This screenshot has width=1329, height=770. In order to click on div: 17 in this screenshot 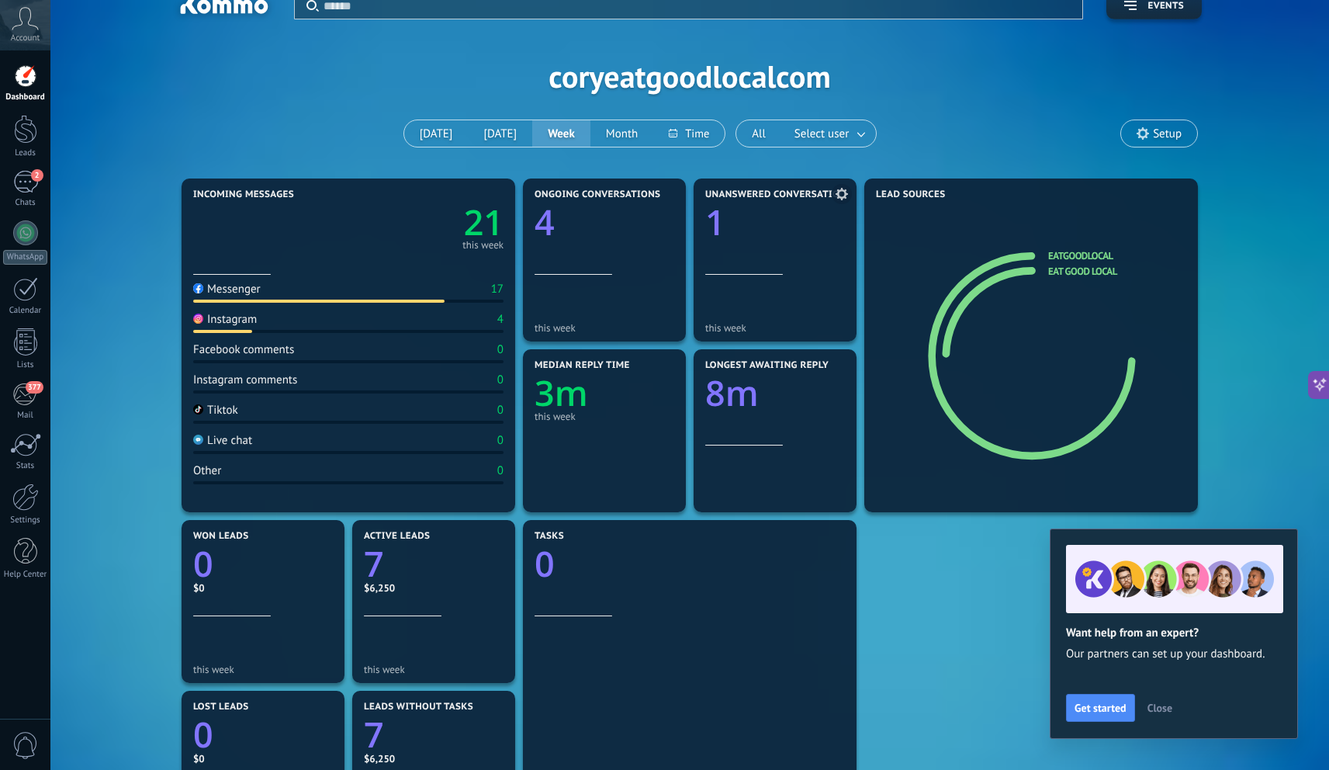, I will do `click(497, 289)`.